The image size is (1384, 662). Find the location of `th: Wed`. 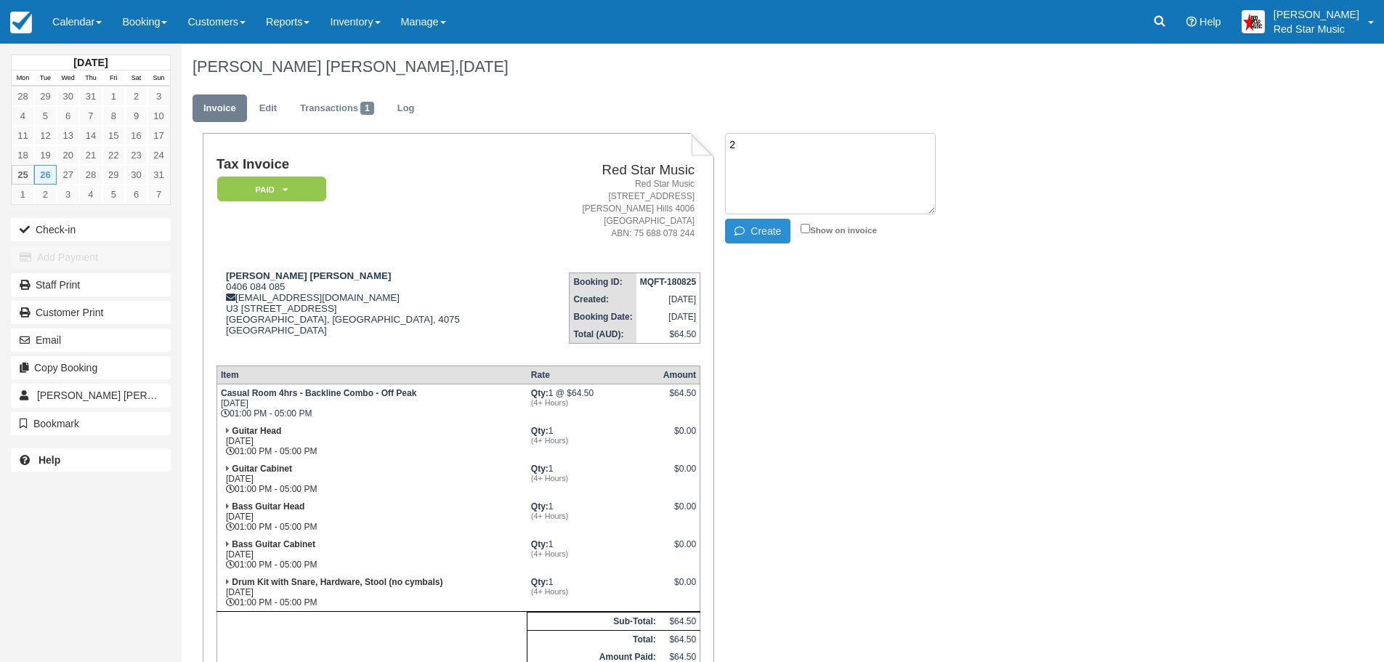

th: Wed is located at coordinates (68, 78).